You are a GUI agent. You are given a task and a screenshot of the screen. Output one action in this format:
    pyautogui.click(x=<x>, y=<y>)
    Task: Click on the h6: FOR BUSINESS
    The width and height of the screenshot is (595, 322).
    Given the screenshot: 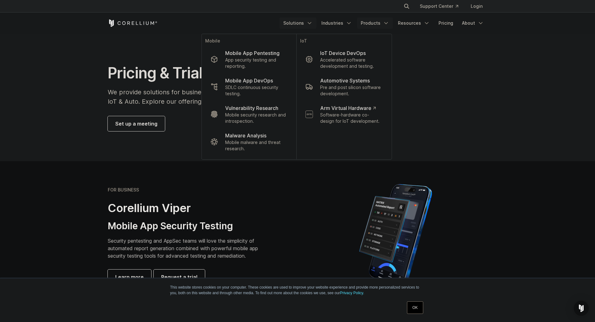 What is the action you would take?
    pyautogui.click(x=123, y=190)
    